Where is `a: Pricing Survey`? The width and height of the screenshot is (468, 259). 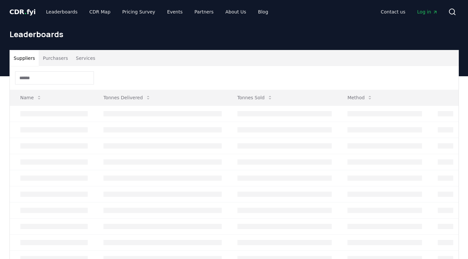
a: Pricing Survey is located at coordinates (138, 12).